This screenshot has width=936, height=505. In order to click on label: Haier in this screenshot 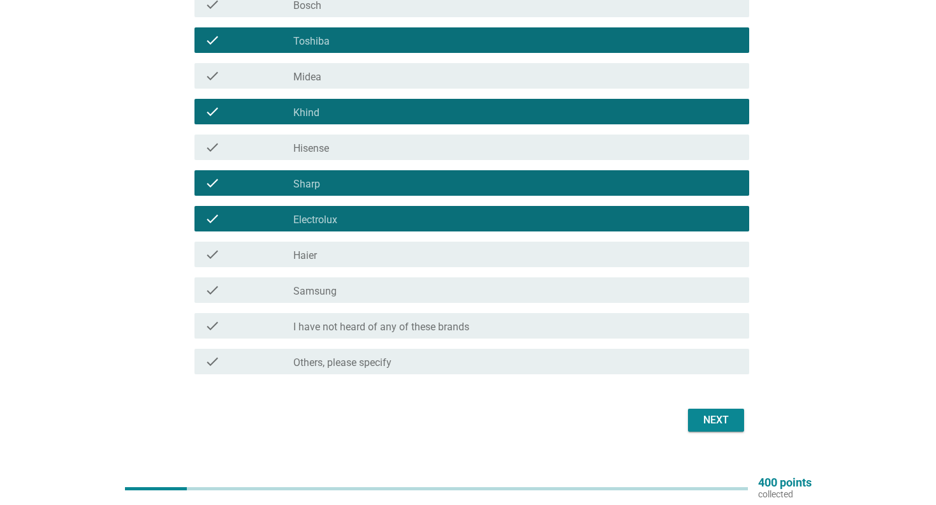, I will do `click(305, 256)`.